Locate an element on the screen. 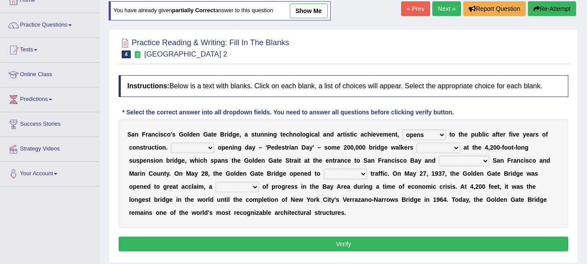 The width and height of the screenshot is (587, 264). b: 4 is located at coordinates (487, 147).